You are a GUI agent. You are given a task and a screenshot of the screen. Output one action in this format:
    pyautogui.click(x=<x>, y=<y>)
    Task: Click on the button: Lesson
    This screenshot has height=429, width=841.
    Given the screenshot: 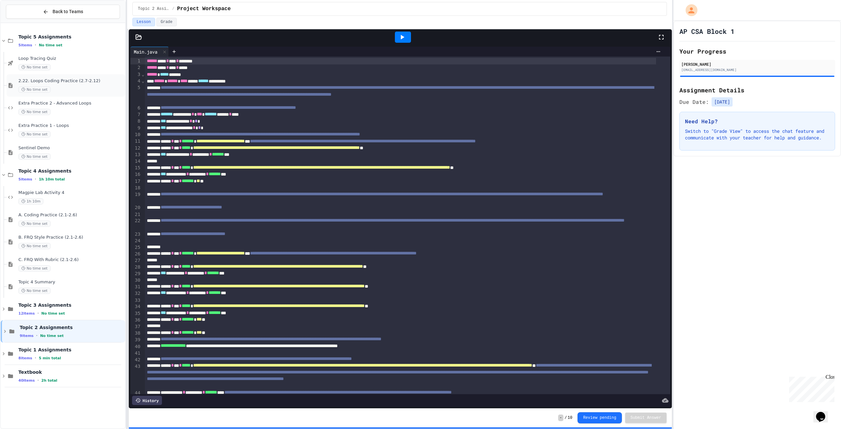 What is the action you would take?
    pyautogui.click(x=144, y=22)
    